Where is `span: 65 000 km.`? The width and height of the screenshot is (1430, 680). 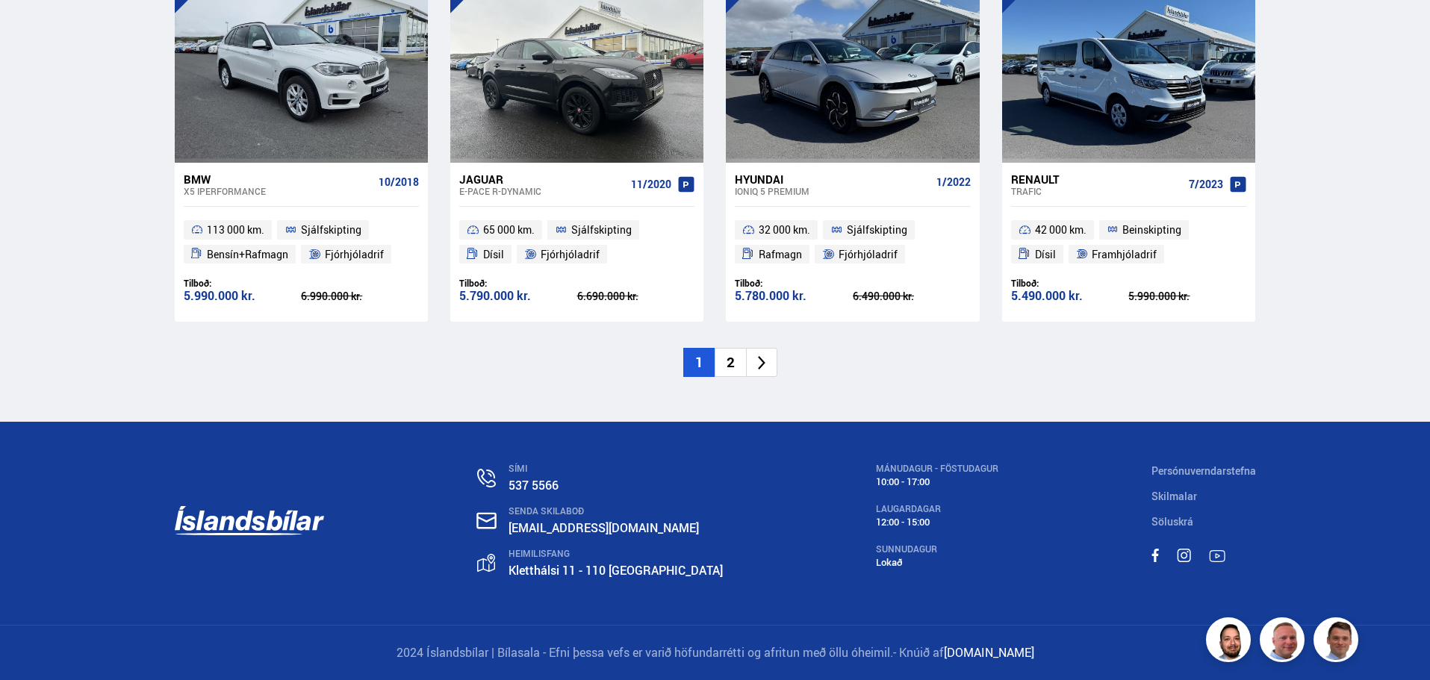 span: 65 000 km. is located at coordinates (508, 230).